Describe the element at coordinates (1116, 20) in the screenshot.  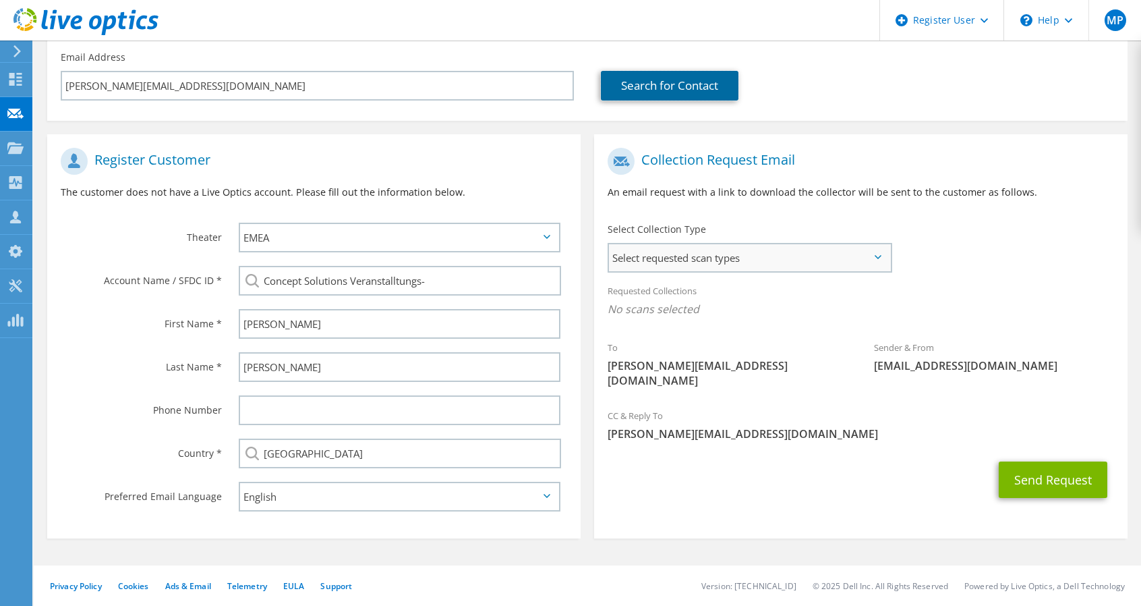
I see `span: MP` at that location.